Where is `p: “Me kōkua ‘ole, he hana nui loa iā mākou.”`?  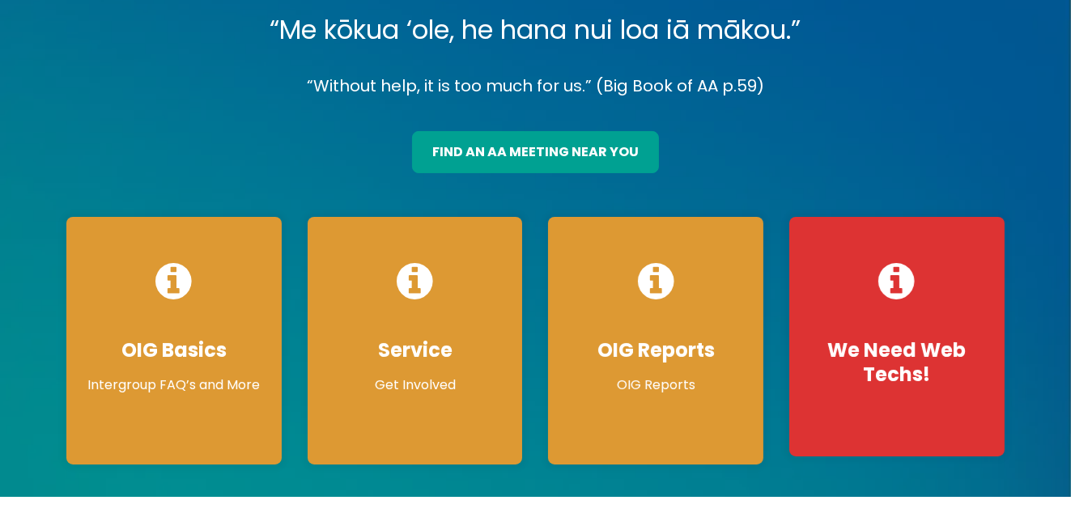 p: “Me kōkua ‘ole, he hana nui loa iā mākou.” is located at coordinates (535, 30).